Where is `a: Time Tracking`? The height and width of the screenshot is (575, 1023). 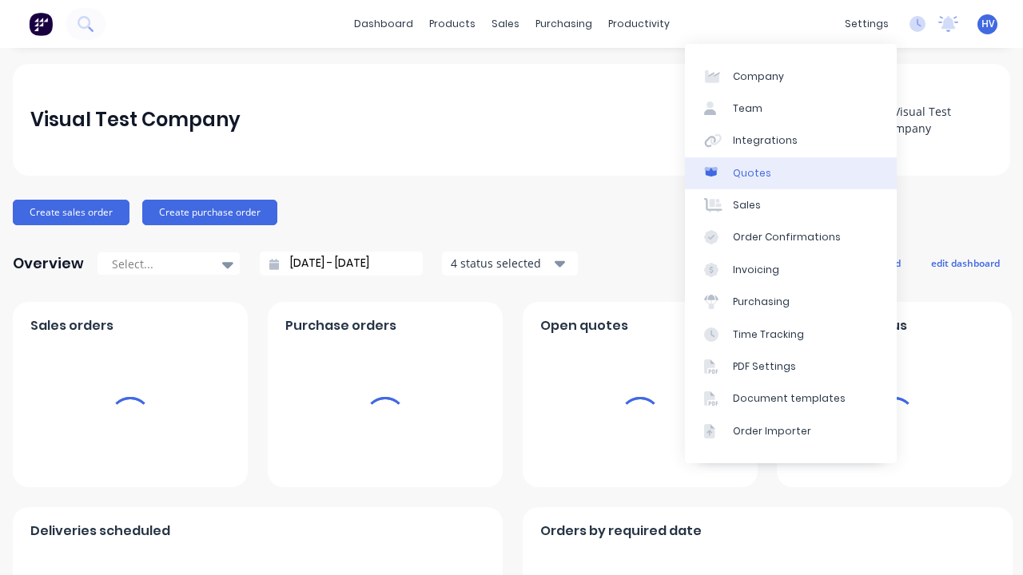 a: Time Tracking is located at coordinates (790, 334).